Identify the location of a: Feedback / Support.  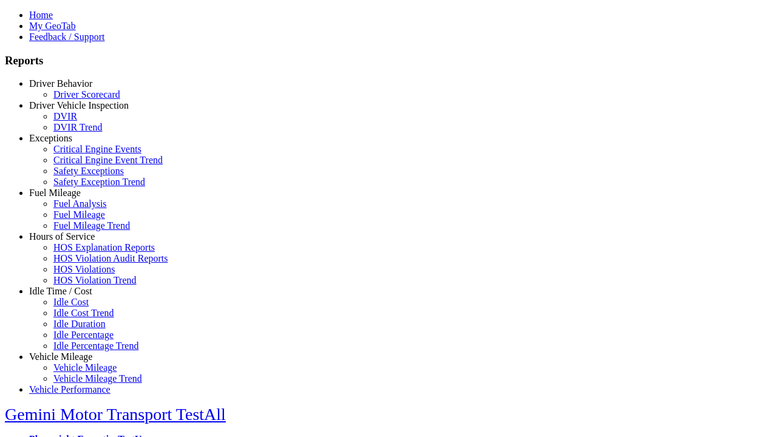
(67, 36).